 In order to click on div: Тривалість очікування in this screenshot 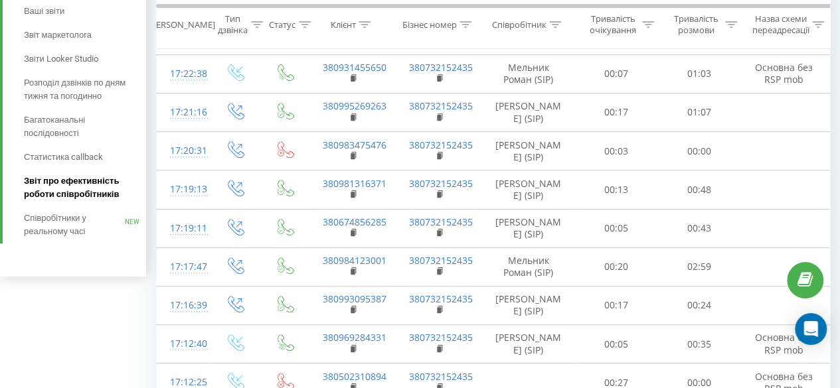, I will do `click(612, 25)`.